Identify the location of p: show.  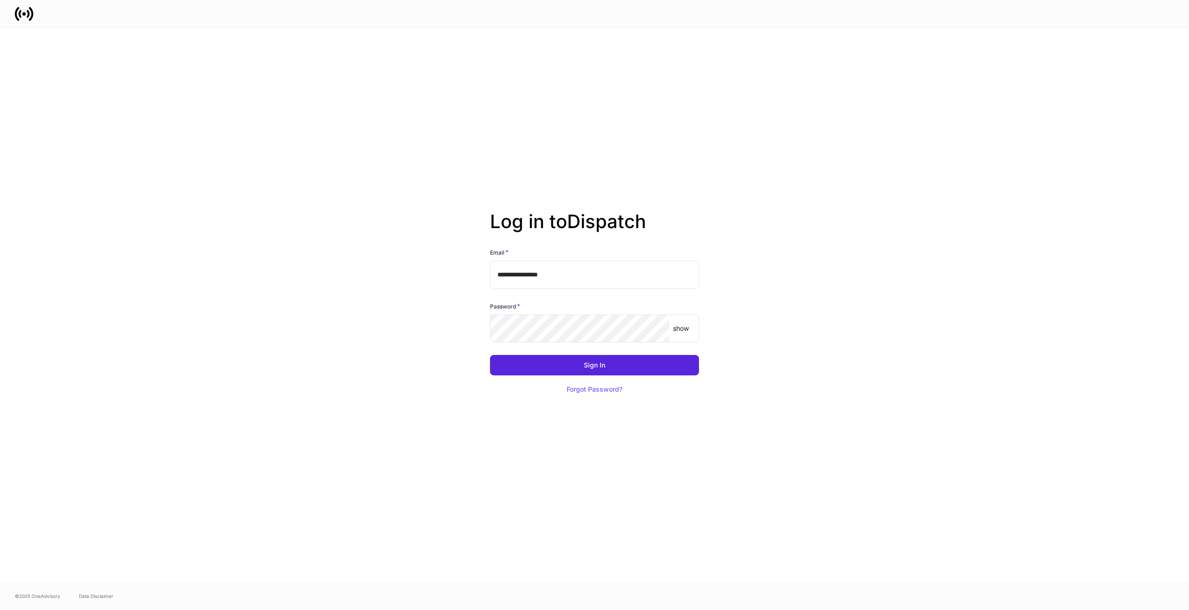
(681, 328).